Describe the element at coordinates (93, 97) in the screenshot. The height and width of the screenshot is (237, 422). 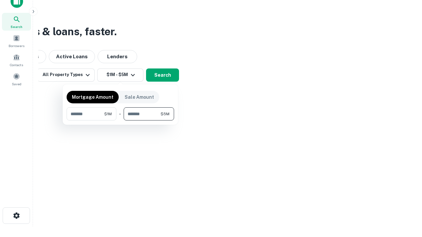
I see `p: Mortgage Amount` at that location.